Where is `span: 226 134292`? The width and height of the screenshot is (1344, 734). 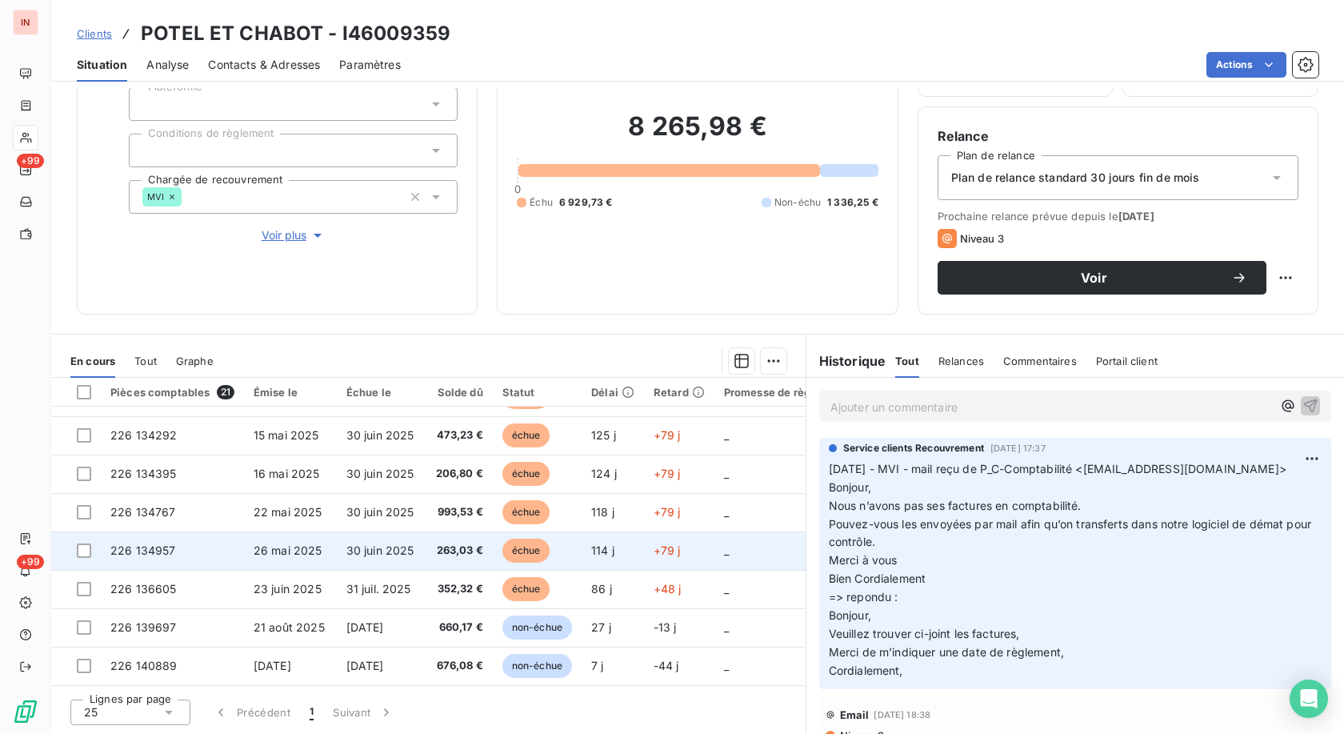
span: 226 134292 is located at coordinates (144, 434).